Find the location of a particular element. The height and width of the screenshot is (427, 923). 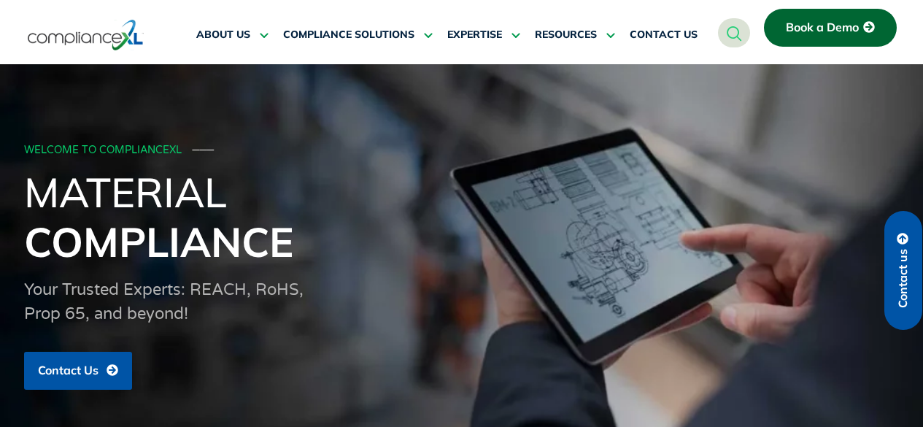

a: CONTACT US is located at coordinates (663, 35).